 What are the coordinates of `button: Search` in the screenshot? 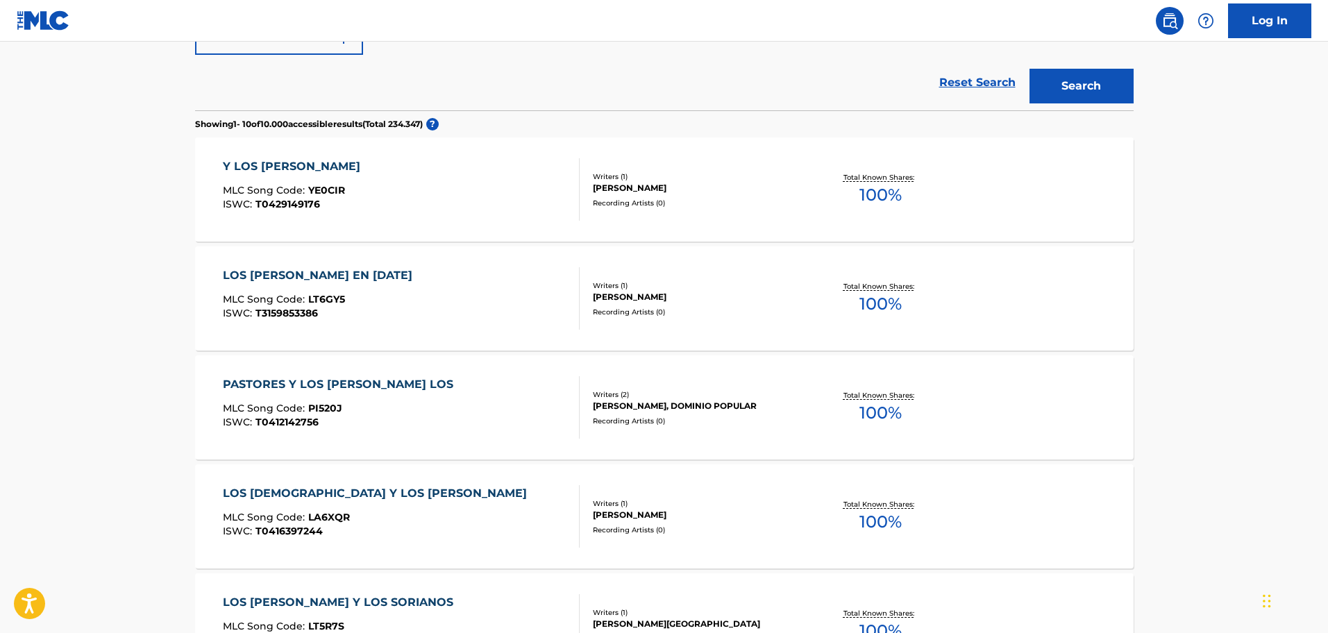 It's located at (1082, 86).